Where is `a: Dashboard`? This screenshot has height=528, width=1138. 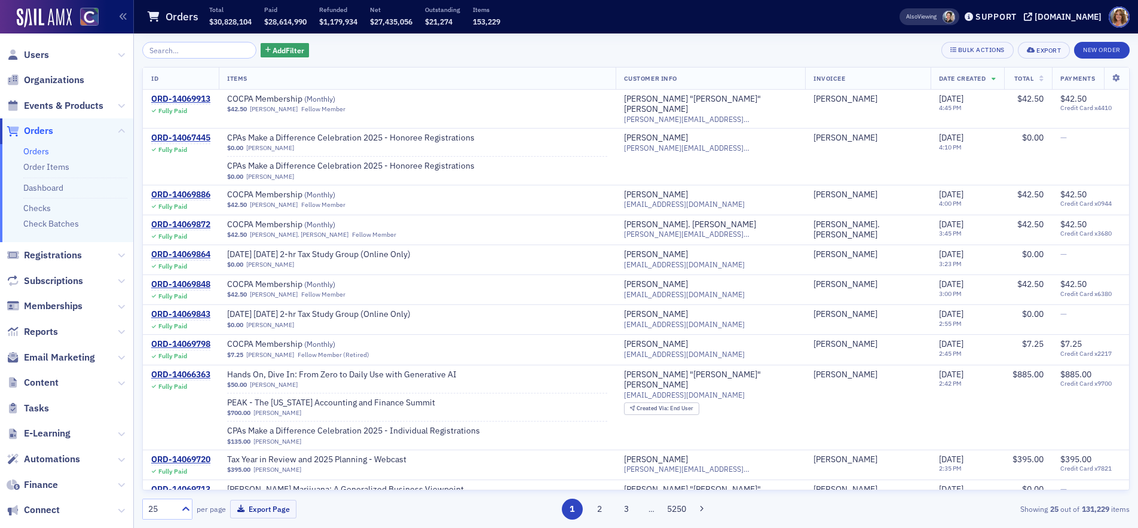
a: Dashboard is located at coordinates (43, 188).